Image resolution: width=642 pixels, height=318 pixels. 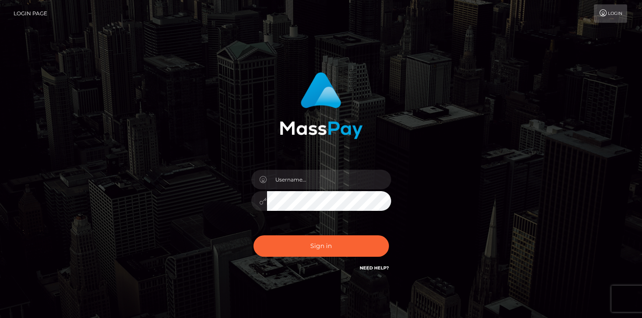 I want to click on a: Login Page, so click(x=30, y=14).